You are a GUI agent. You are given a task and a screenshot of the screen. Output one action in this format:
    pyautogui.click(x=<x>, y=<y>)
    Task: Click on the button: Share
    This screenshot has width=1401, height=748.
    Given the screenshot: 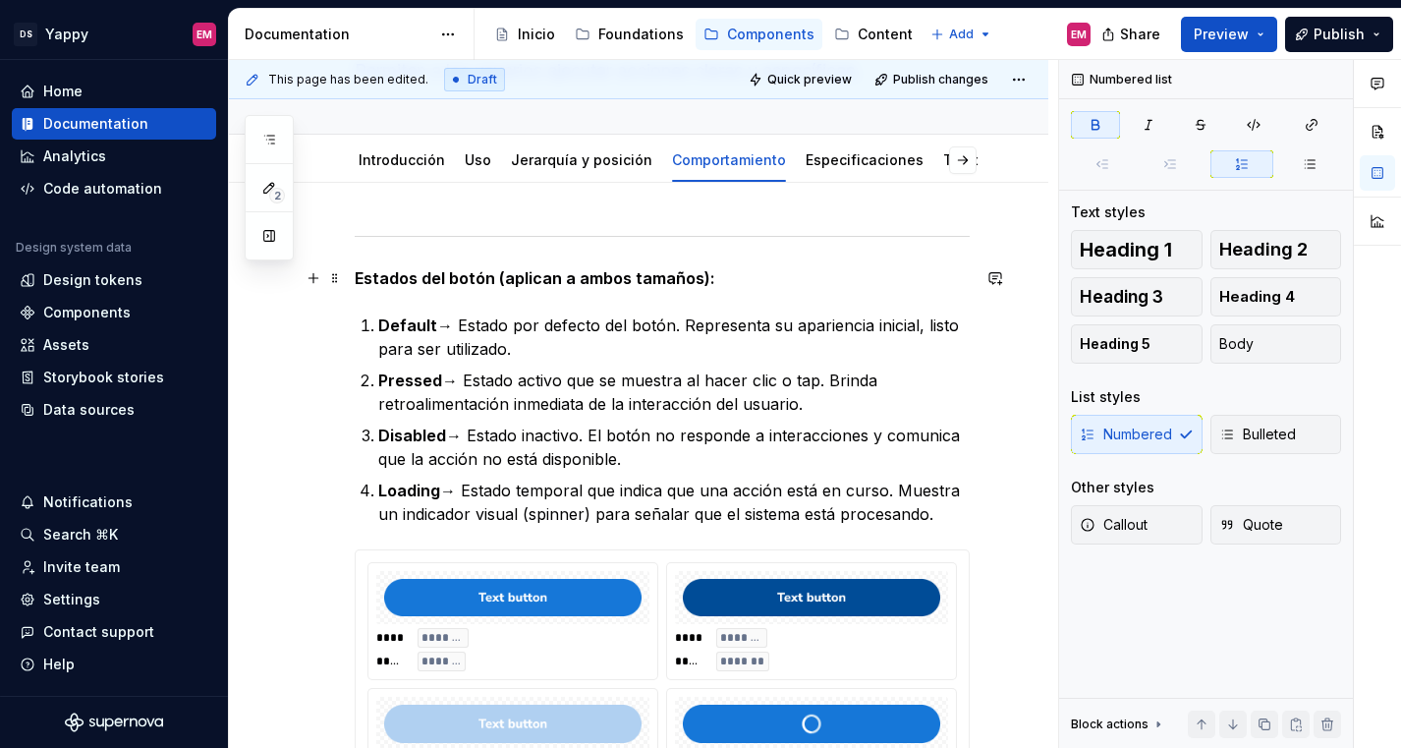 What is the action you would take?
    pyautogui.click(x=1132, y=34)
    